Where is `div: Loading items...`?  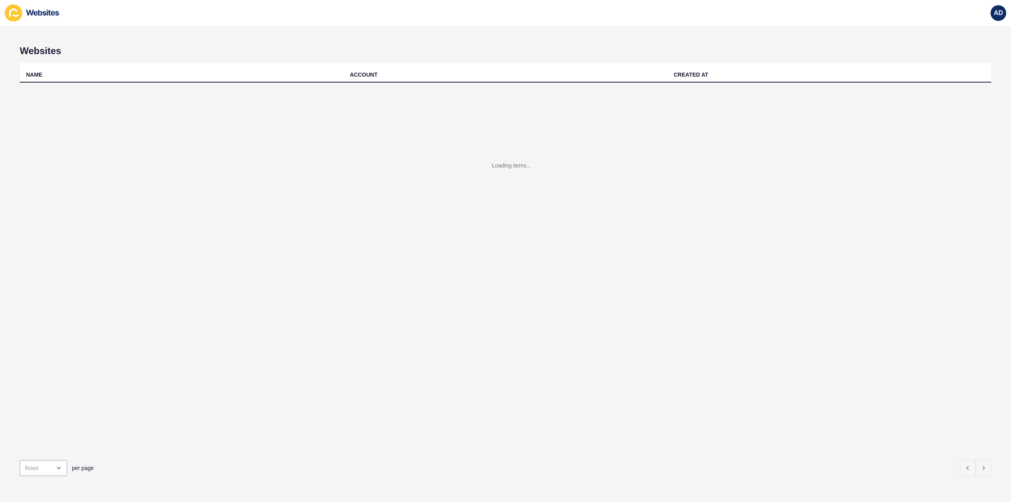
div: Loading items... is located at coordinates (511, 165).